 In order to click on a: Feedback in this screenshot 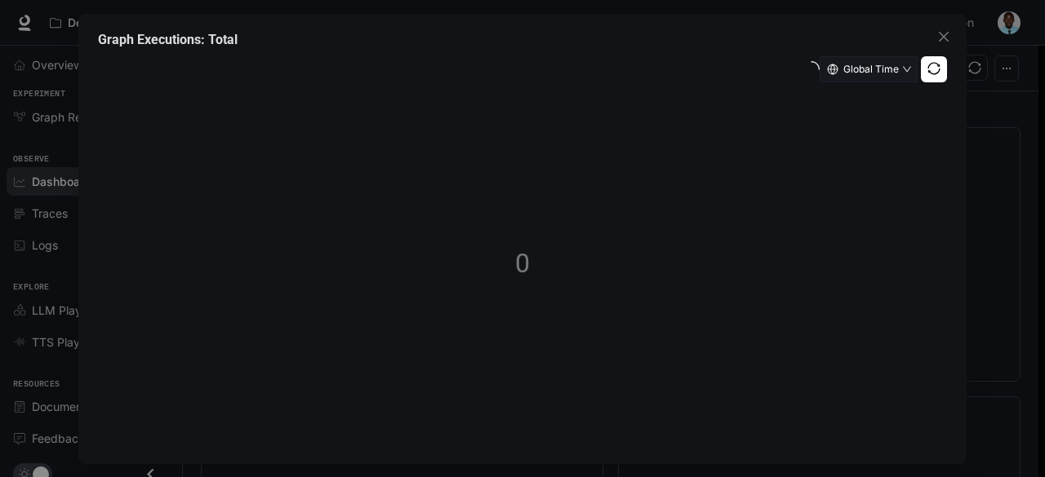, I will do `click(91, 438)`.